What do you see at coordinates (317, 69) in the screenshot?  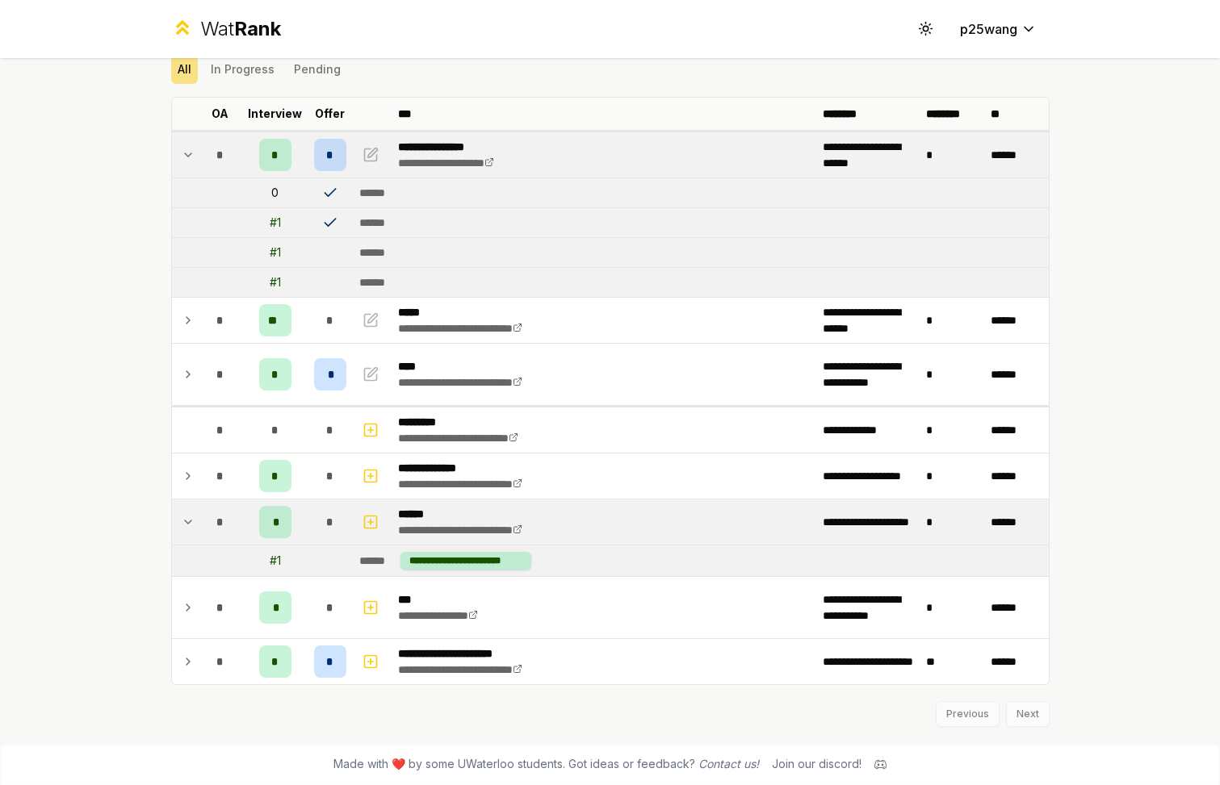 I see `button: Pending` at bounding box center [317, 69].